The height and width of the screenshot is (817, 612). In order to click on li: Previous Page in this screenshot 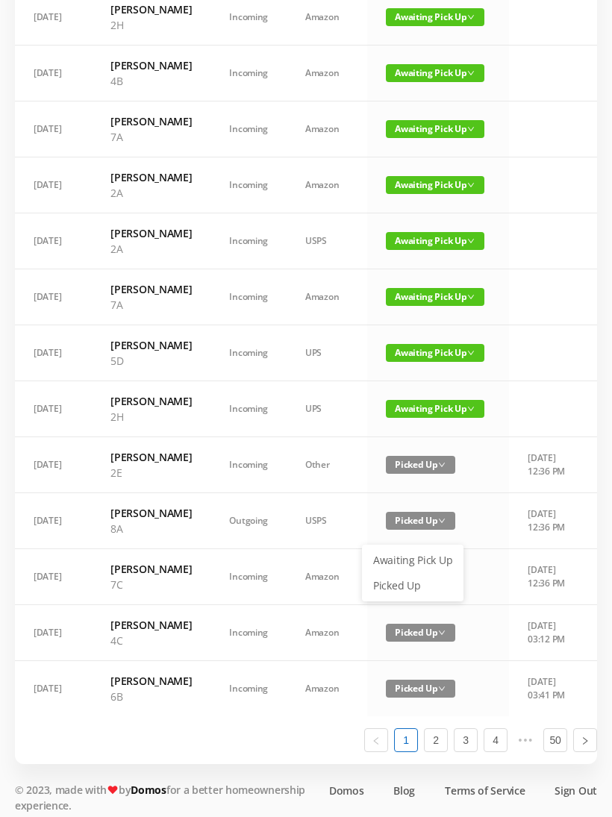, I will do `click(376, 740)`.